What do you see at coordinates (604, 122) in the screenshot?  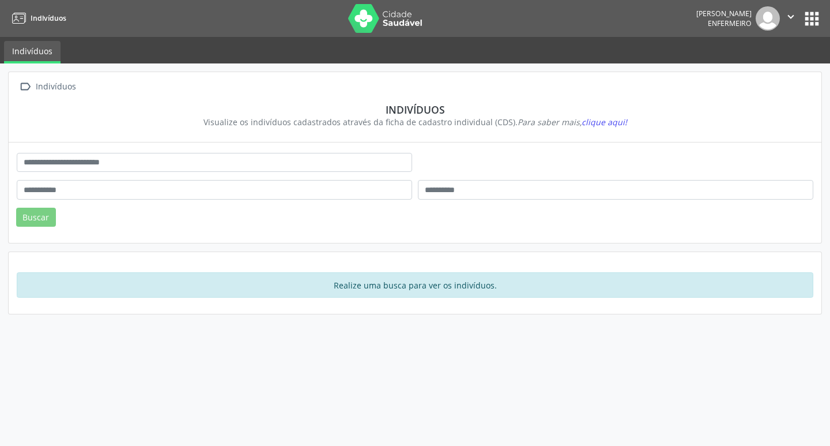 I see `span: clique aqui!` at bounding box center [604, 122].